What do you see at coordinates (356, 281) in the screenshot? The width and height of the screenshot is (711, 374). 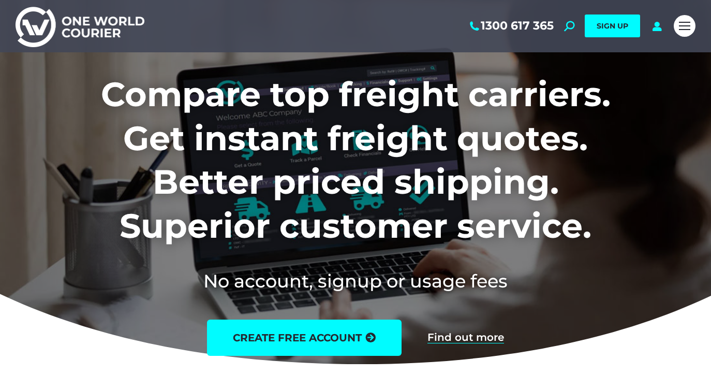 I see `h2: No account, signup or usage fees` at bounding box center [356, 281].